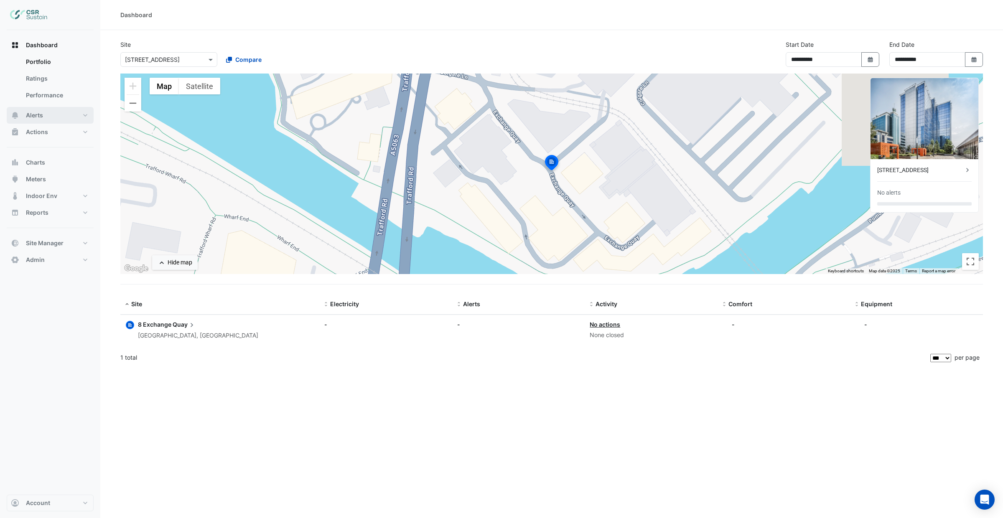 The image size is (1003, 518). Describe the element at coordinates (199, 86) in the screenshot. I see `button: Show satellite imagery` at that location.